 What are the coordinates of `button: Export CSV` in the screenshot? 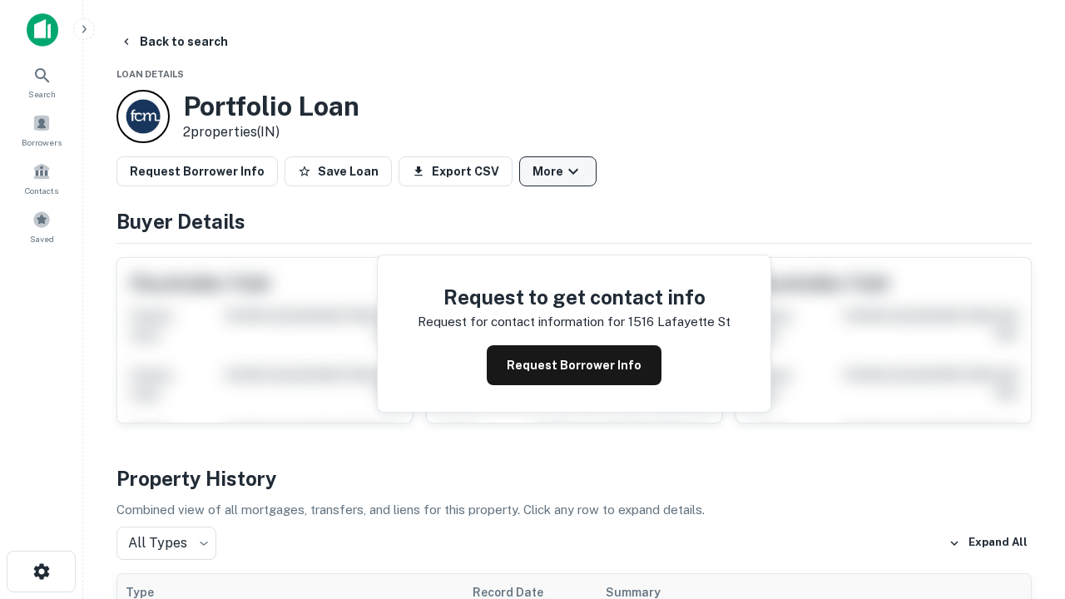 It's located at (455, 171).